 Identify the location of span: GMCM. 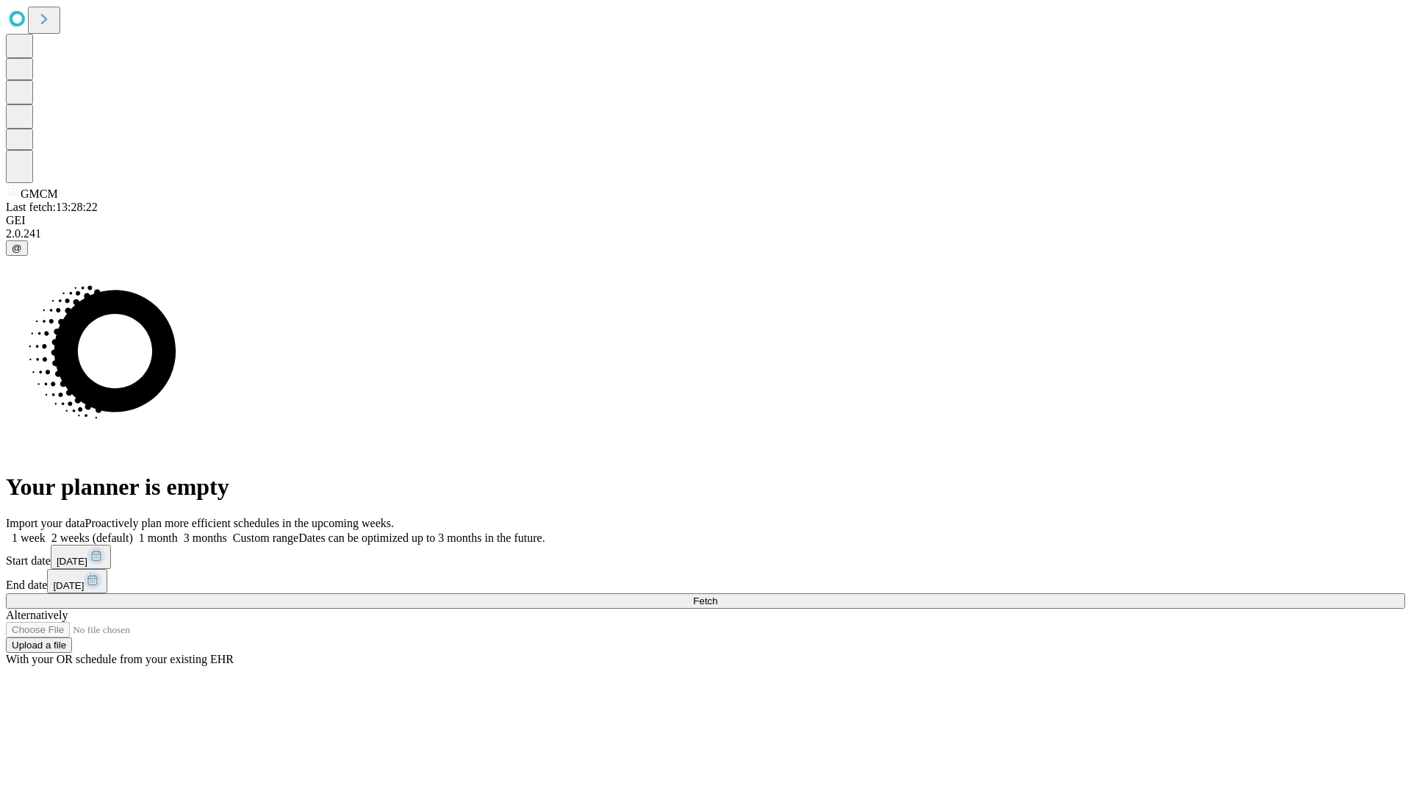
(39, 193).